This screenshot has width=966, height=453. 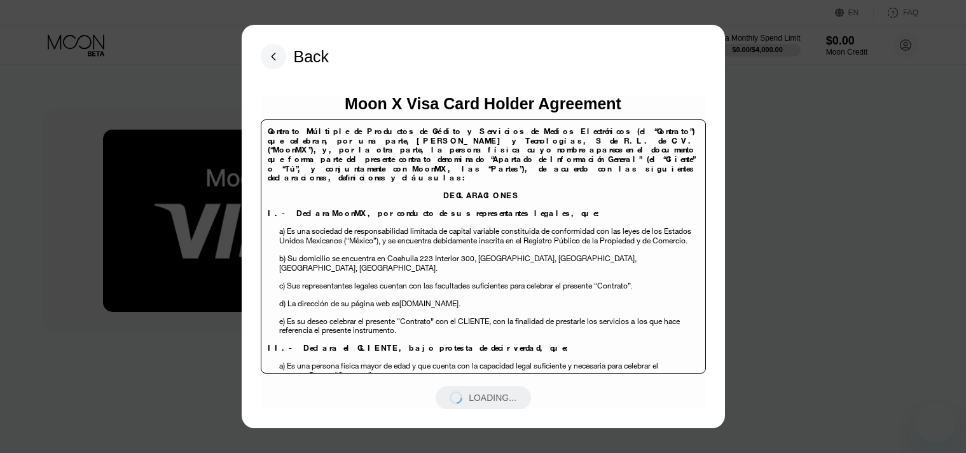 What do you see at coordinates (281, 286) in the screenshot?
I see `span: c` at bounding box center [281, 286].